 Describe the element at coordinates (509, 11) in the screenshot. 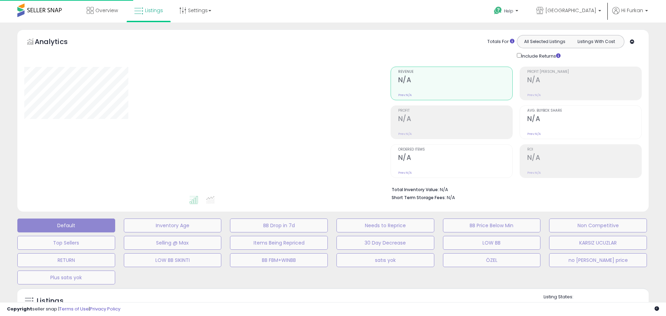

I see `span: Help` at that location.